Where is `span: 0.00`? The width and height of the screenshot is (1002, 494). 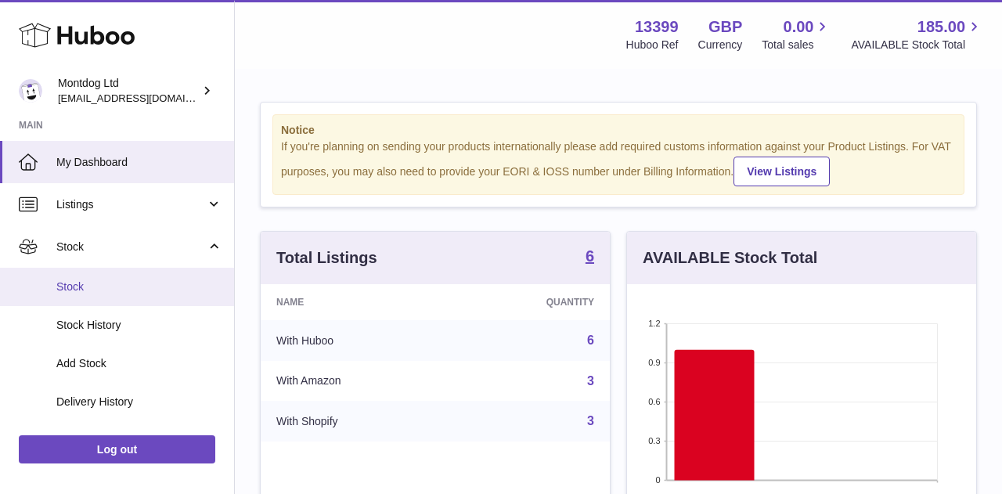 span: 0.00 is located at coordinates (798, 27).